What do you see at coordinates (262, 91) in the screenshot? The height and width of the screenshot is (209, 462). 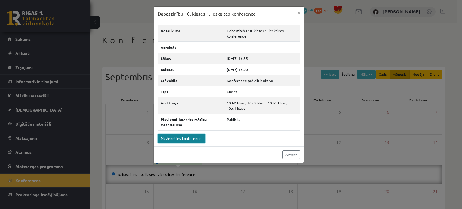 I see `td: Klases` at bounding box center [262, 91].